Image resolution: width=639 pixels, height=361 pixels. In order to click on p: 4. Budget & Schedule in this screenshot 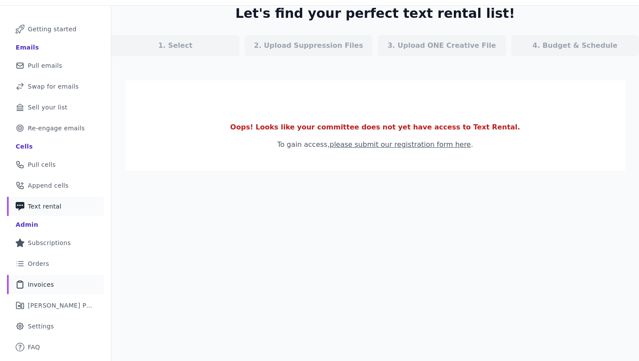, I will do `click(575, 46)`.